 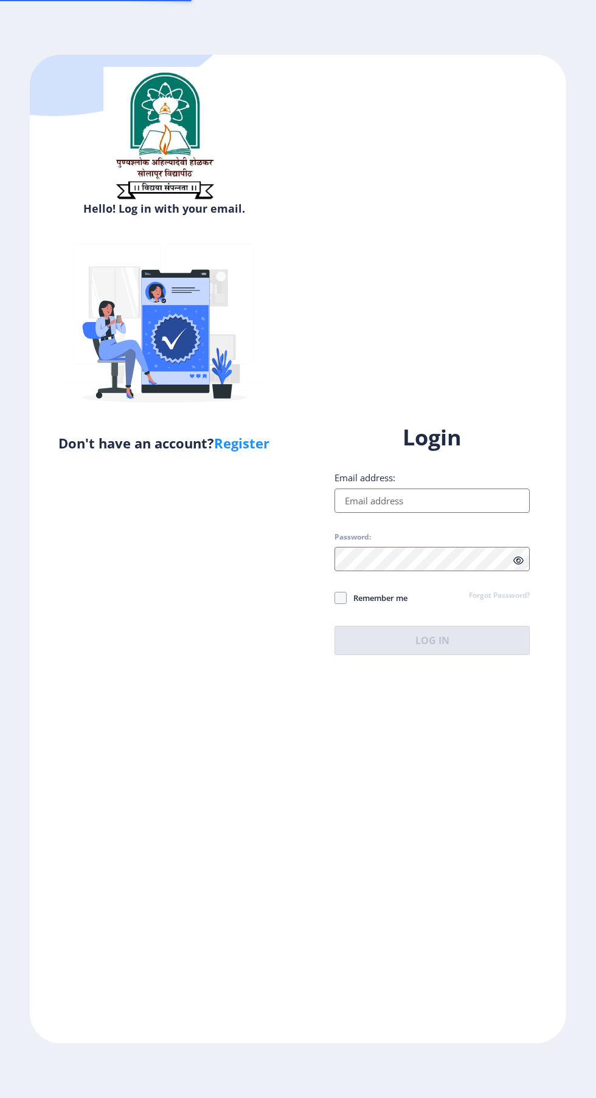 I want to click on h5: Don't have an account?, so click(x=164, y=443).